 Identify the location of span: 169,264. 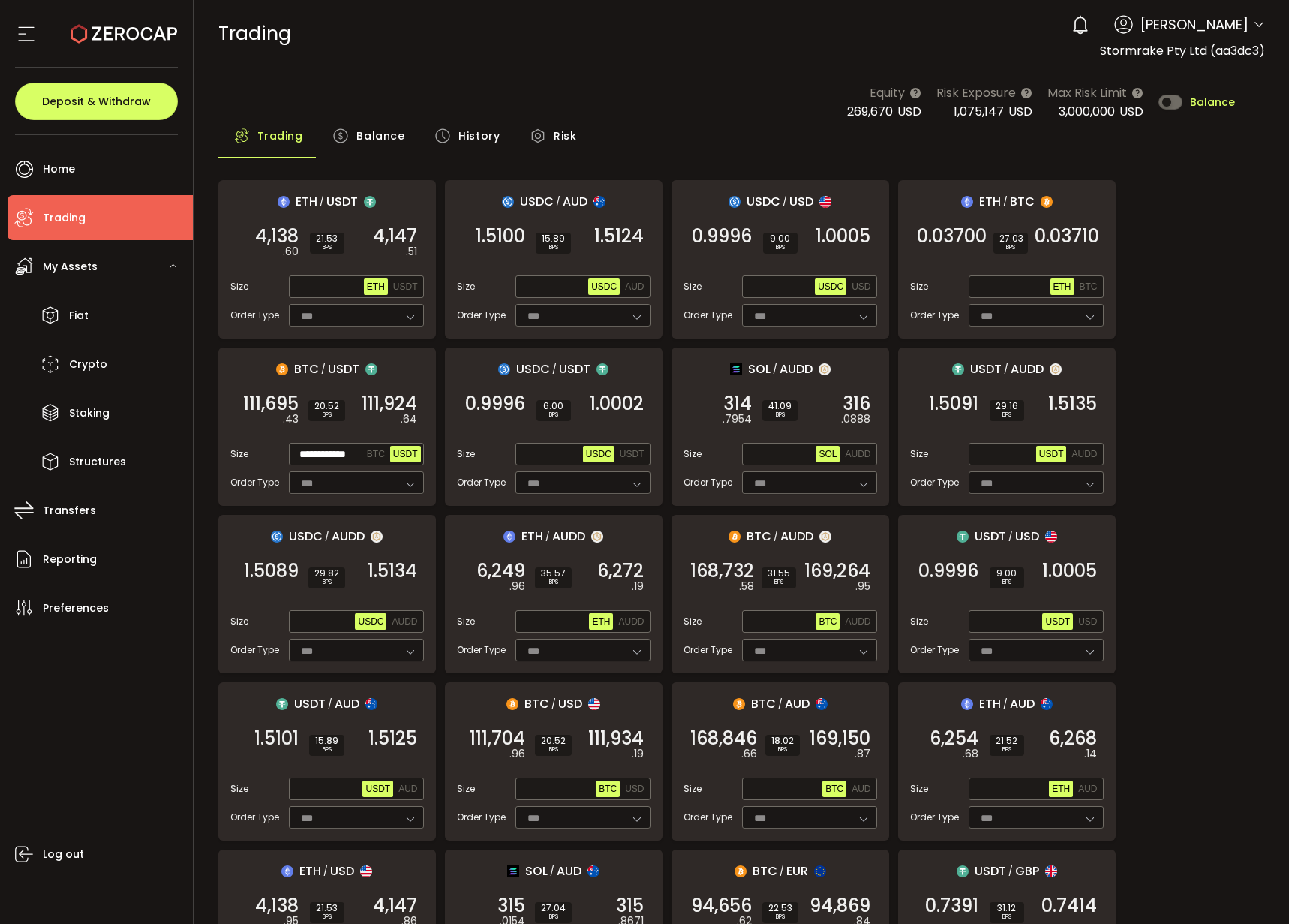
(837, 571).